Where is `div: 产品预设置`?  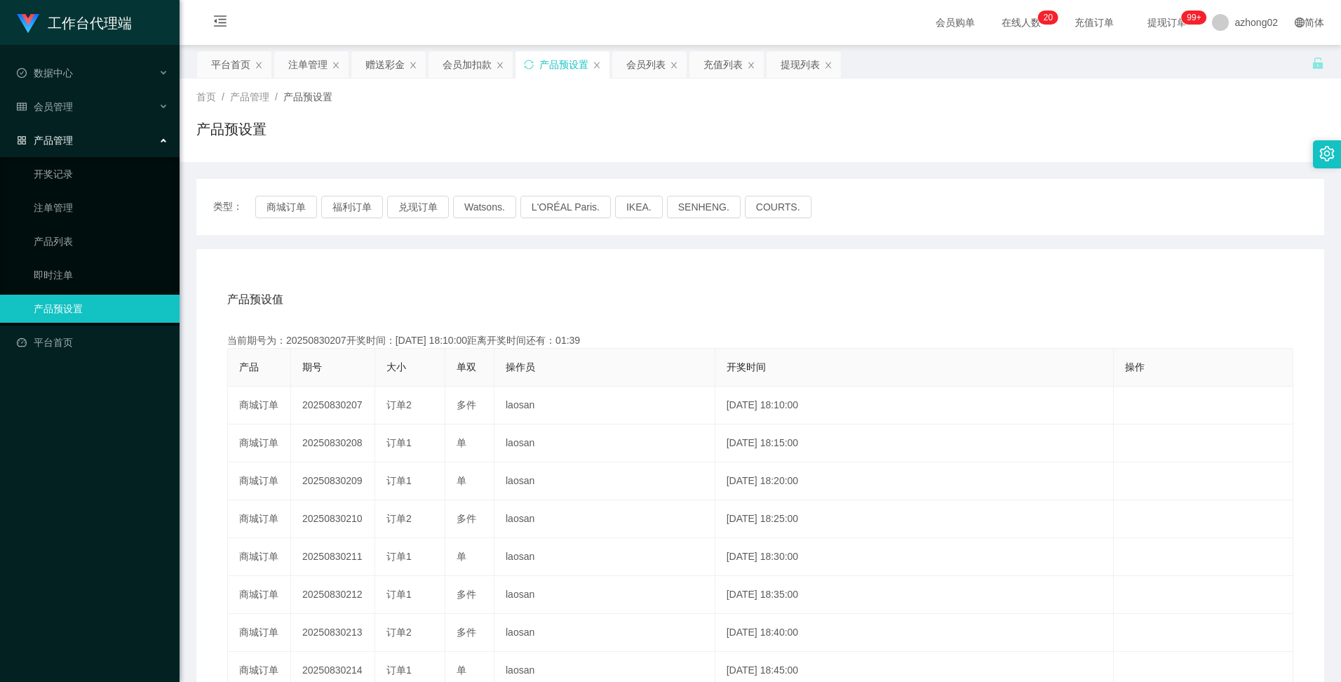
div: 产品预设置 is located at coordinates (564, 65).